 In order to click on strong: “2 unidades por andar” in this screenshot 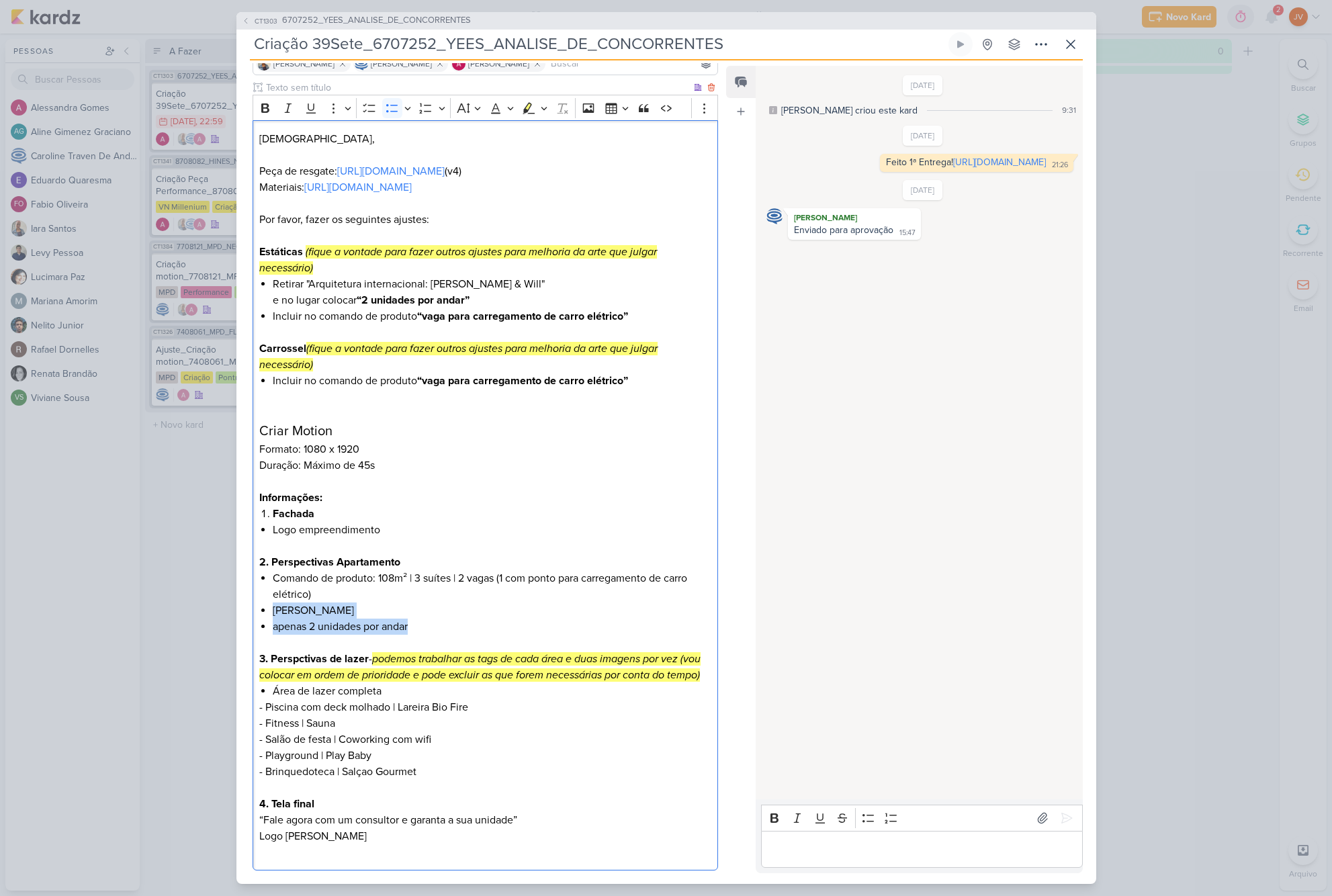, I will do `click(413, 301)`.